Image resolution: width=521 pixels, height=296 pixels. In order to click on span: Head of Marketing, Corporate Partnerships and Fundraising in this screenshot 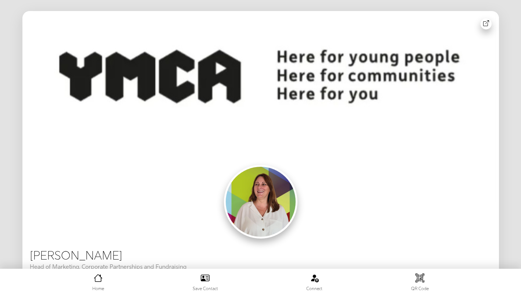, I will do `click(261, 267)`.